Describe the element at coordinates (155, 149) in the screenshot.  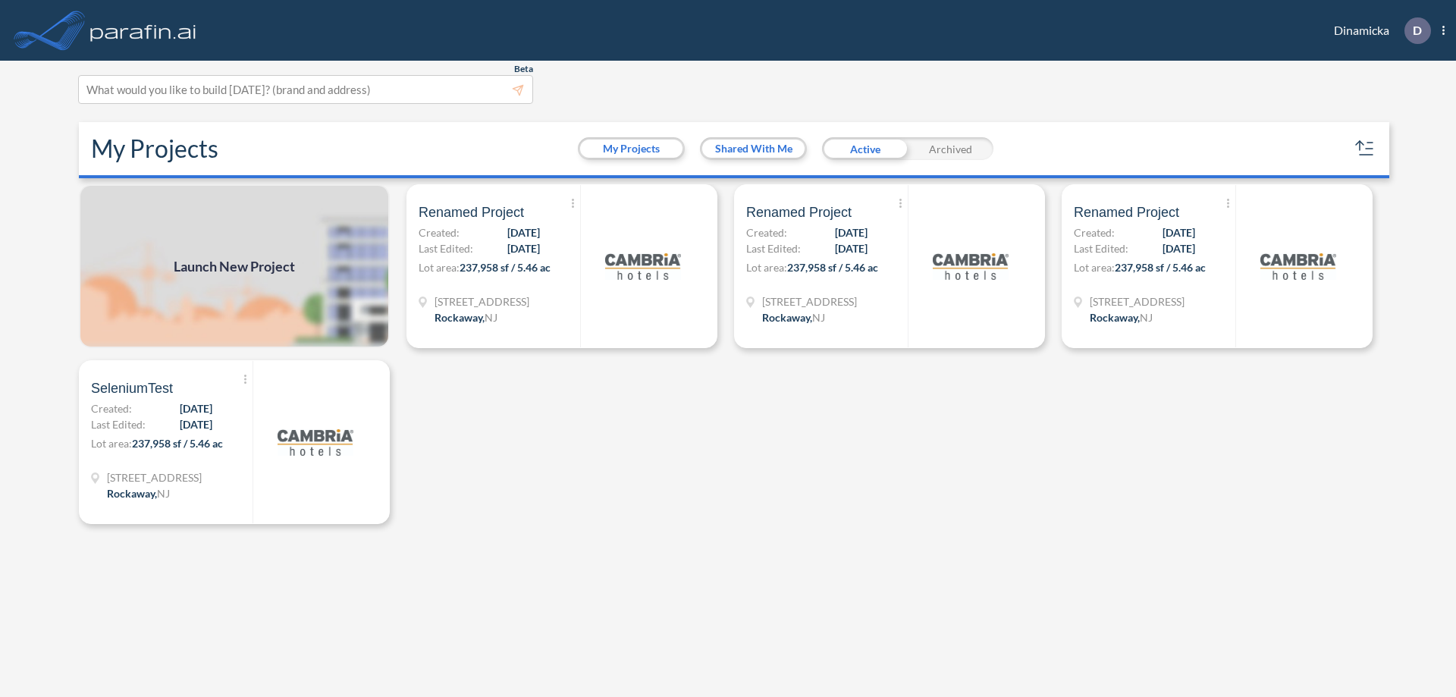
I see `h2: My Projects` at that location.